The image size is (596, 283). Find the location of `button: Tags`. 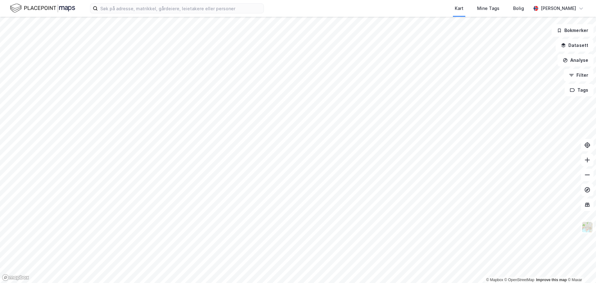

button: Tags is located at coordinates (579, 90).